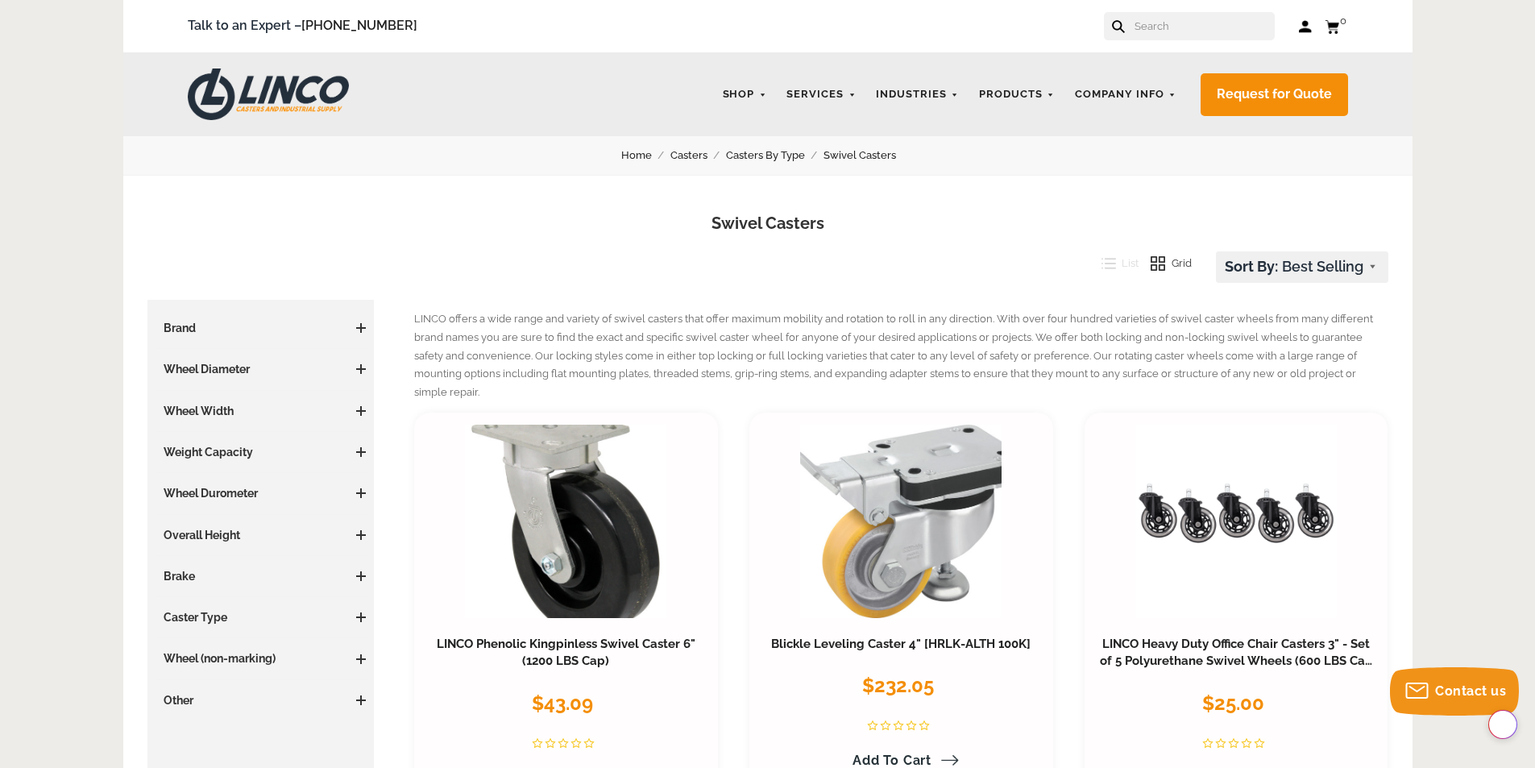 This screenshot has width=1535, height=768. I want to click on a: Casters, so click(698, 156).